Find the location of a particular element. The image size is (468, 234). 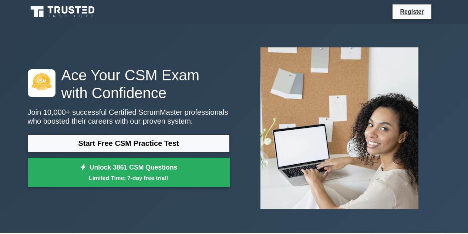

small: Limited Time: 7-day free trial! is located at coordinates (129, 178).